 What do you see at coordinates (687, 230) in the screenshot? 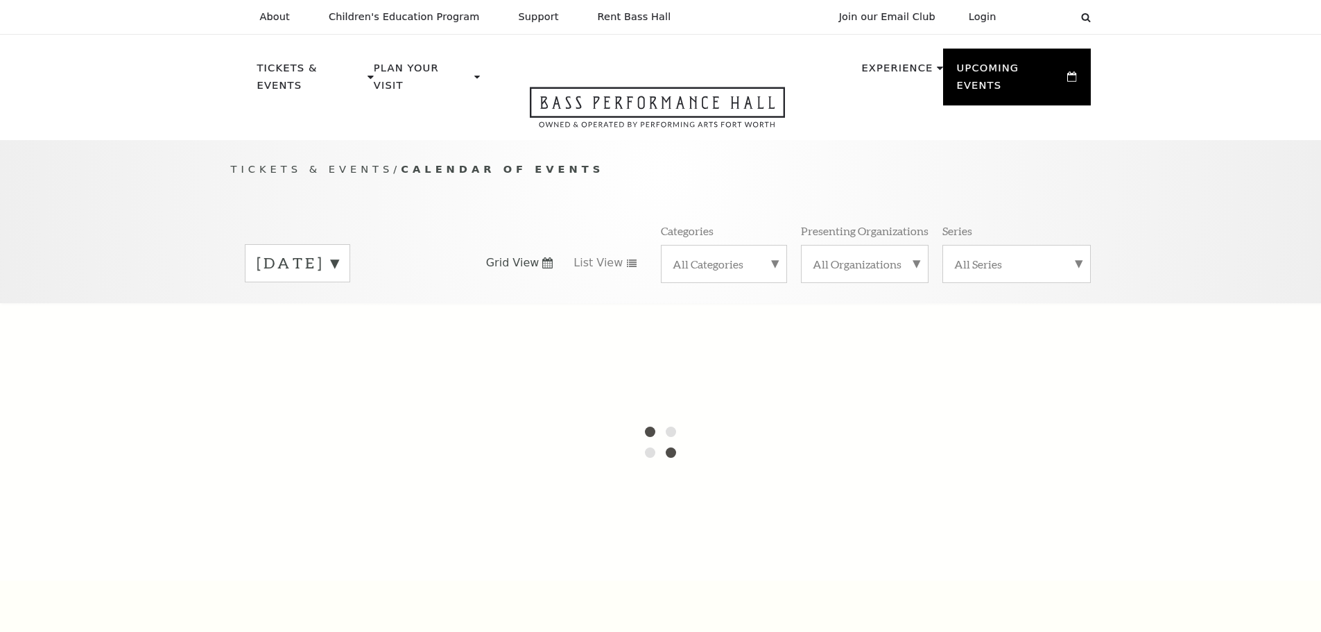
I see `p: Categories` at bounding box center [687, 230].